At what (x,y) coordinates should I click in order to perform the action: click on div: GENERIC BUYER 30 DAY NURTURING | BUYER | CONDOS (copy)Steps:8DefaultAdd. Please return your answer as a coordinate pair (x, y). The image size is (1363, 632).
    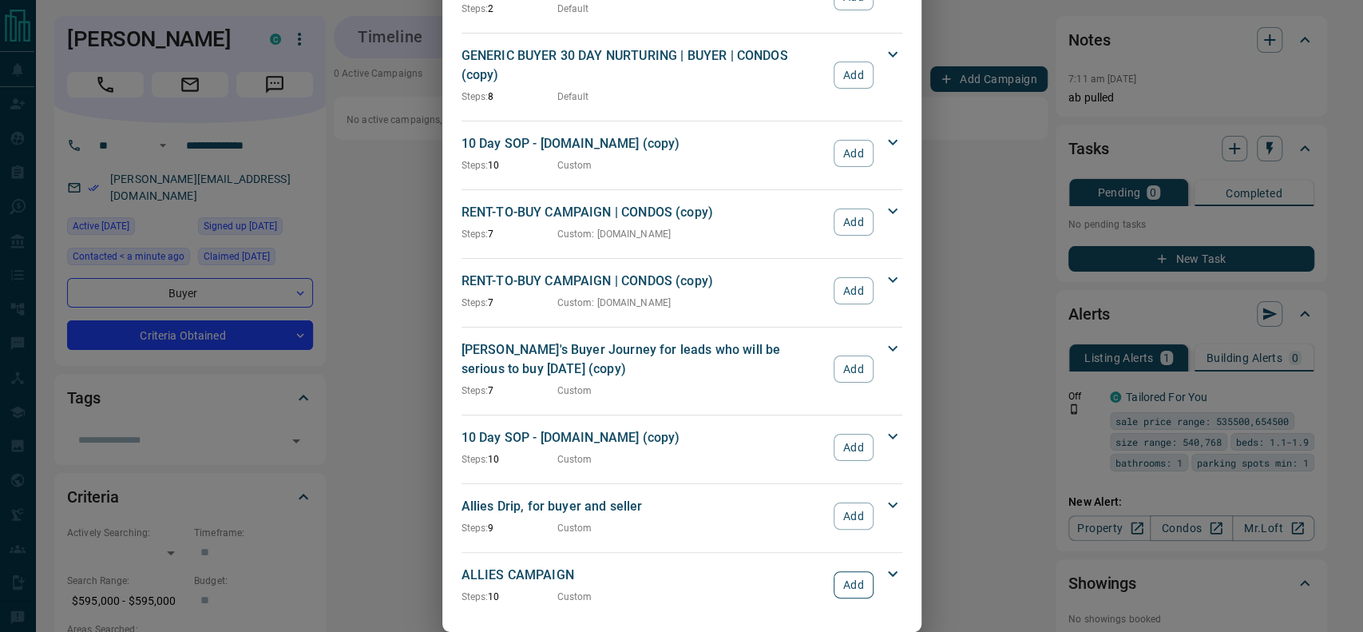
    Looking at the image, I should click on (682, 75).